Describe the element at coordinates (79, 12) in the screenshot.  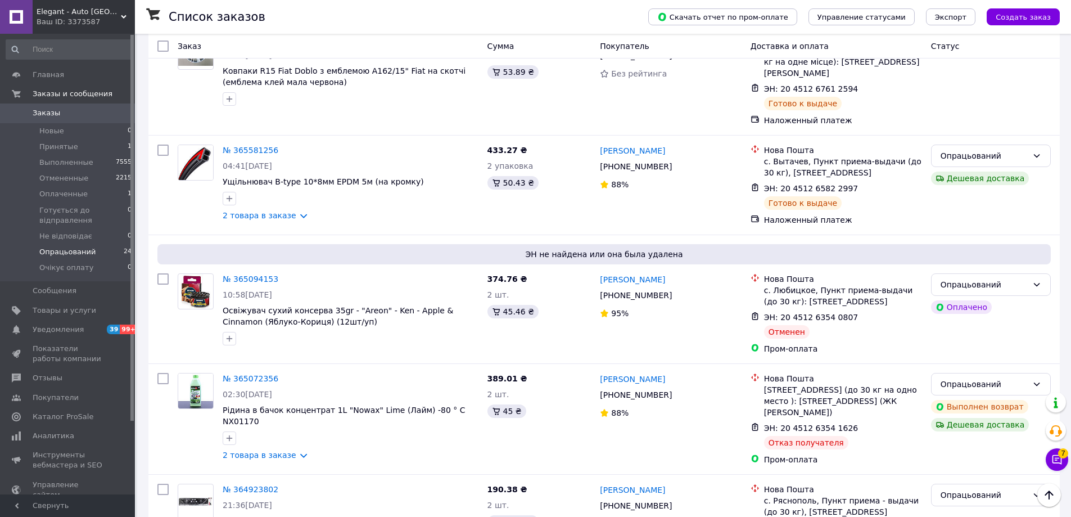
I see `span: Elegant - Auto Украина` at that location.